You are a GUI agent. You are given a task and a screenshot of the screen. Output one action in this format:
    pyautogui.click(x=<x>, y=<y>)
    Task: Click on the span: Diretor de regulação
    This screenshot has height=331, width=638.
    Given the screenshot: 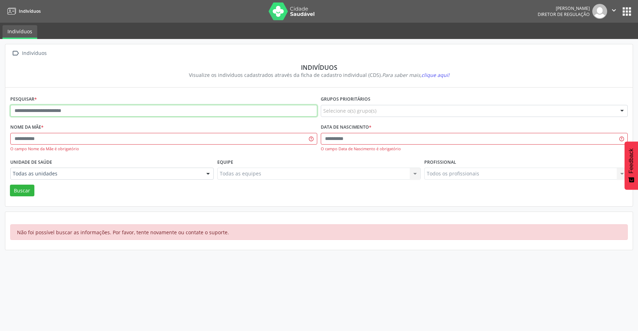 What is the action you would take?
    pyautogui.click(x=564, y=14)
    